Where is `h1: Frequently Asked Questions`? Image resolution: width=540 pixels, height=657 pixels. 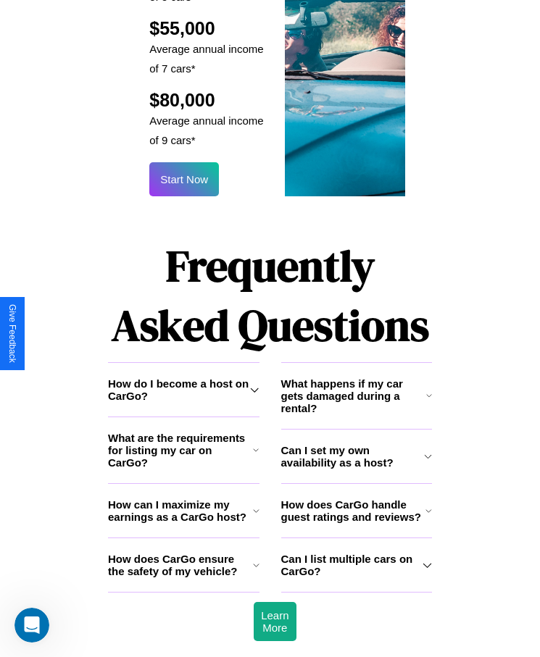
h1: Frequently Asked Questions is located at coordinates (269, 296).